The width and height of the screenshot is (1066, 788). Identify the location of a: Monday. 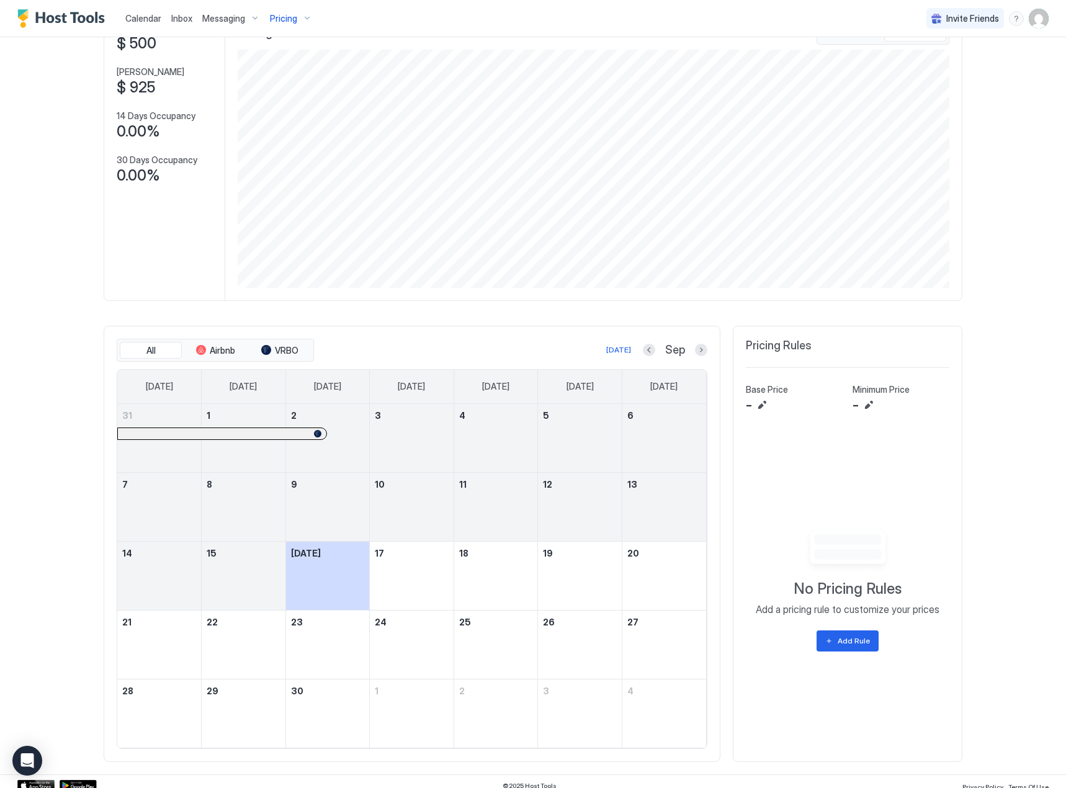
(243, 387).